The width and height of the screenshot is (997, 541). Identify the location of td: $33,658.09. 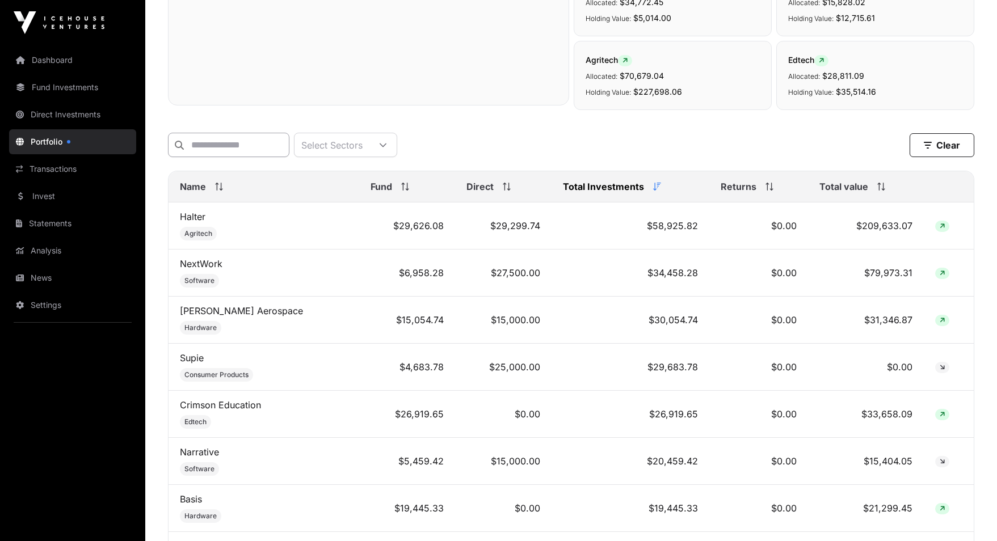
(866, 414).